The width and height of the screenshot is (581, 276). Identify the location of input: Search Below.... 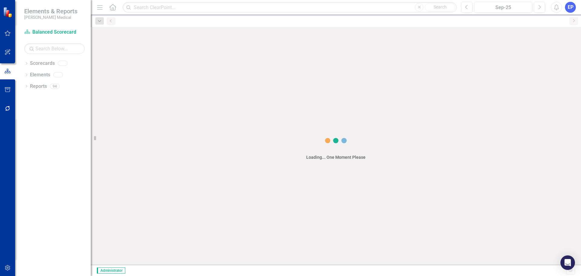
(55, 48).